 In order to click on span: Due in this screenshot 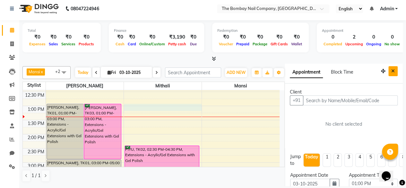, I will do `click(193, 44)`.